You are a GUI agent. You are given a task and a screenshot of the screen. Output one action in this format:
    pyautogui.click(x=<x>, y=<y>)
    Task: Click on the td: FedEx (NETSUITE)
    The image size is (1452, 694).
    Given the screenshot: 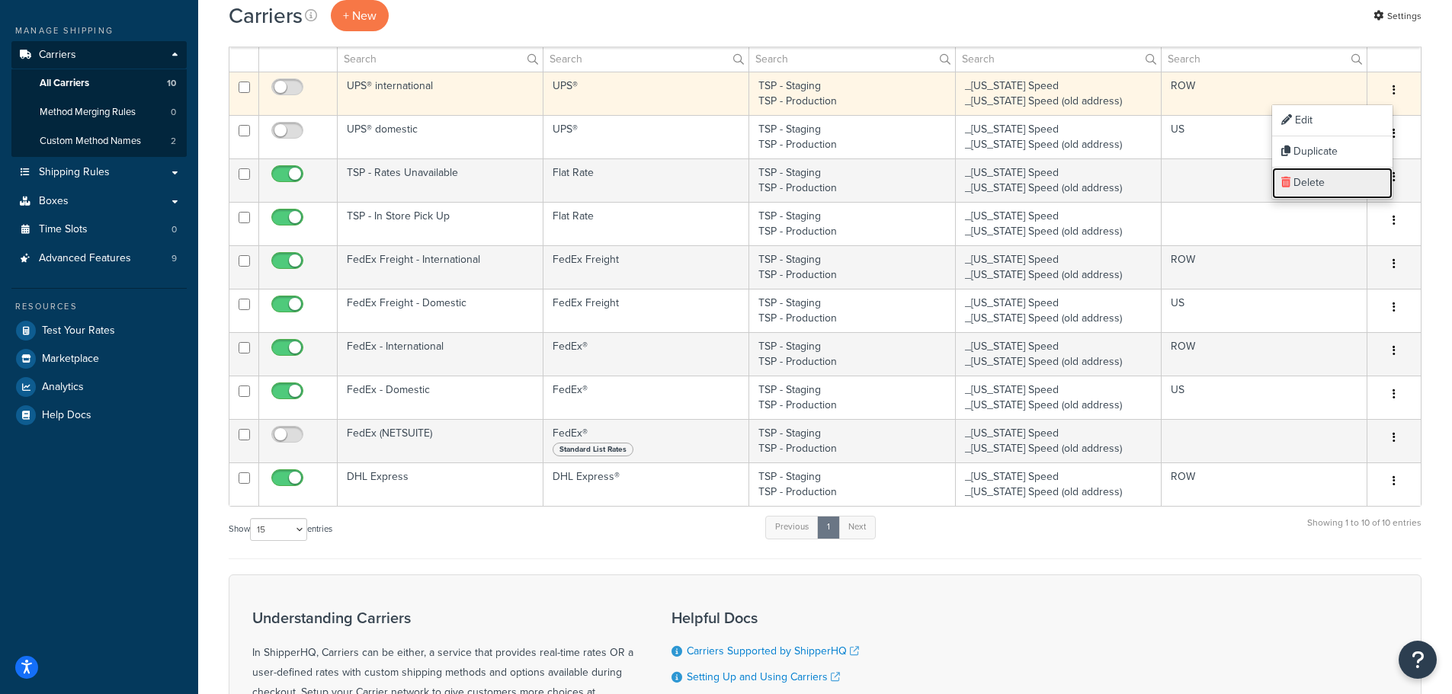 What is the action you would take?
    pyautogui.click(x=440, y=440)
    